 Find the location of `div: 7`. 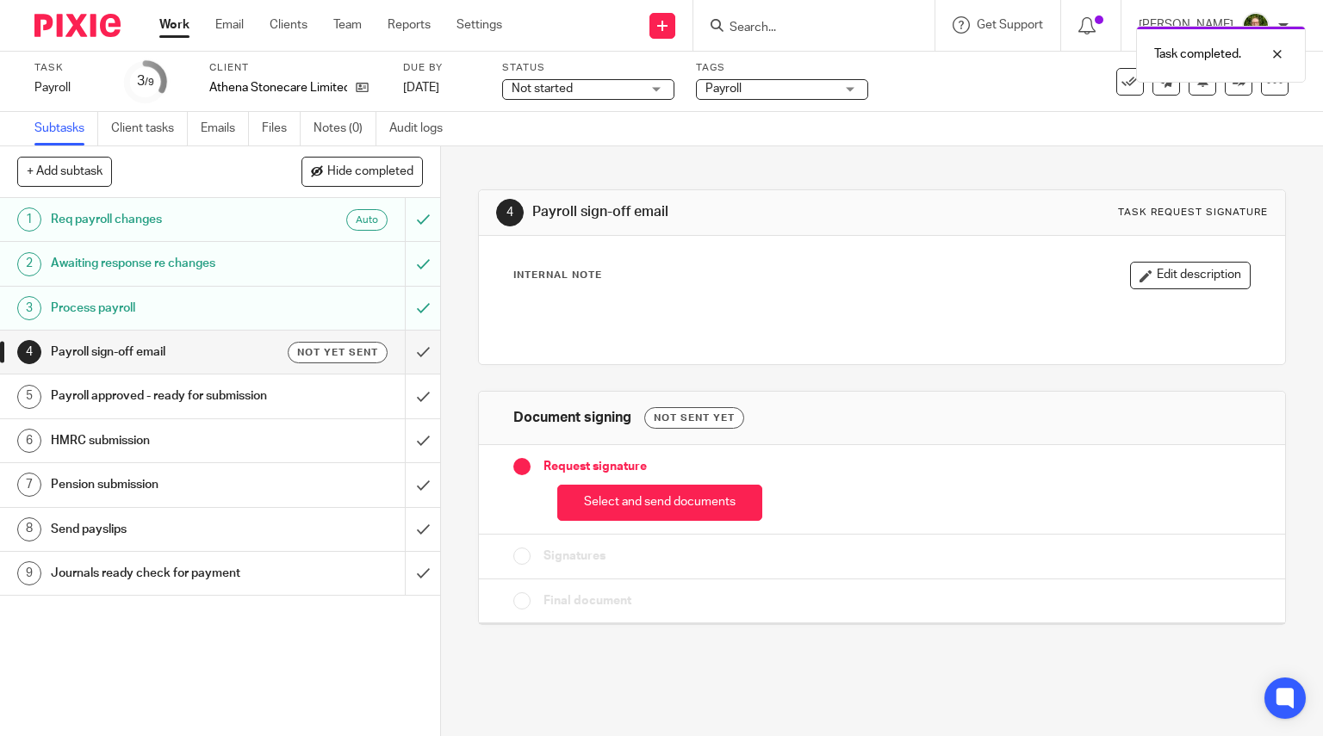

div: 7 is located at coordinates (29, 485).